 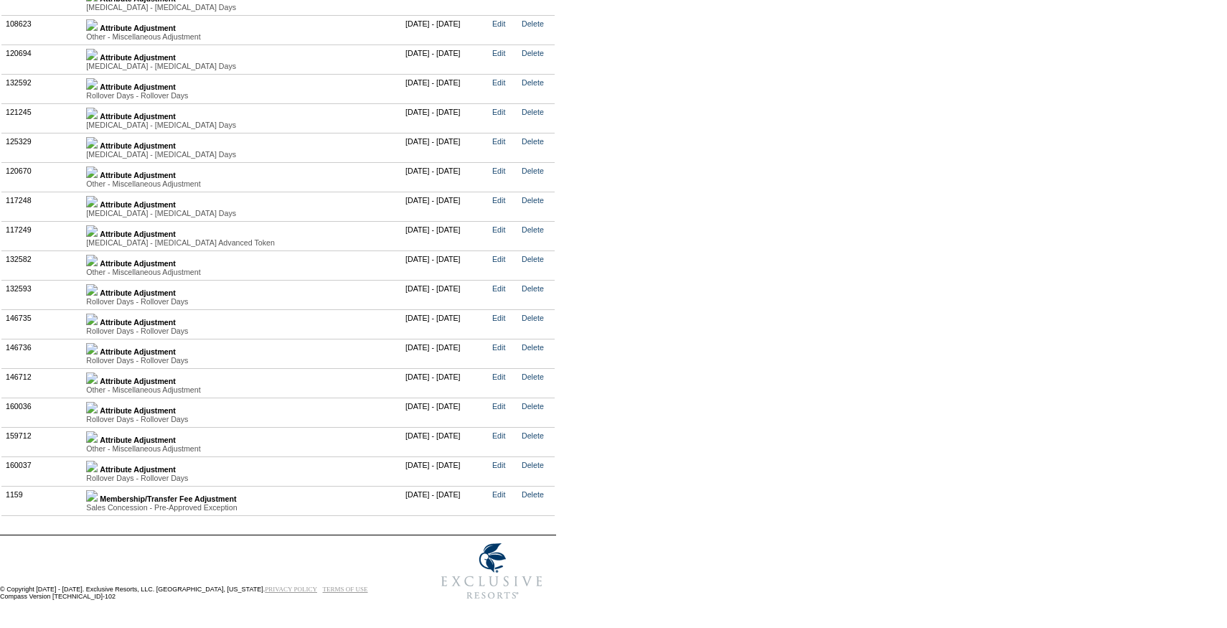 What do you see at coordinates (42, 382) in the screenshot?
I see `td: 146712` at bounding box center [42, 382].